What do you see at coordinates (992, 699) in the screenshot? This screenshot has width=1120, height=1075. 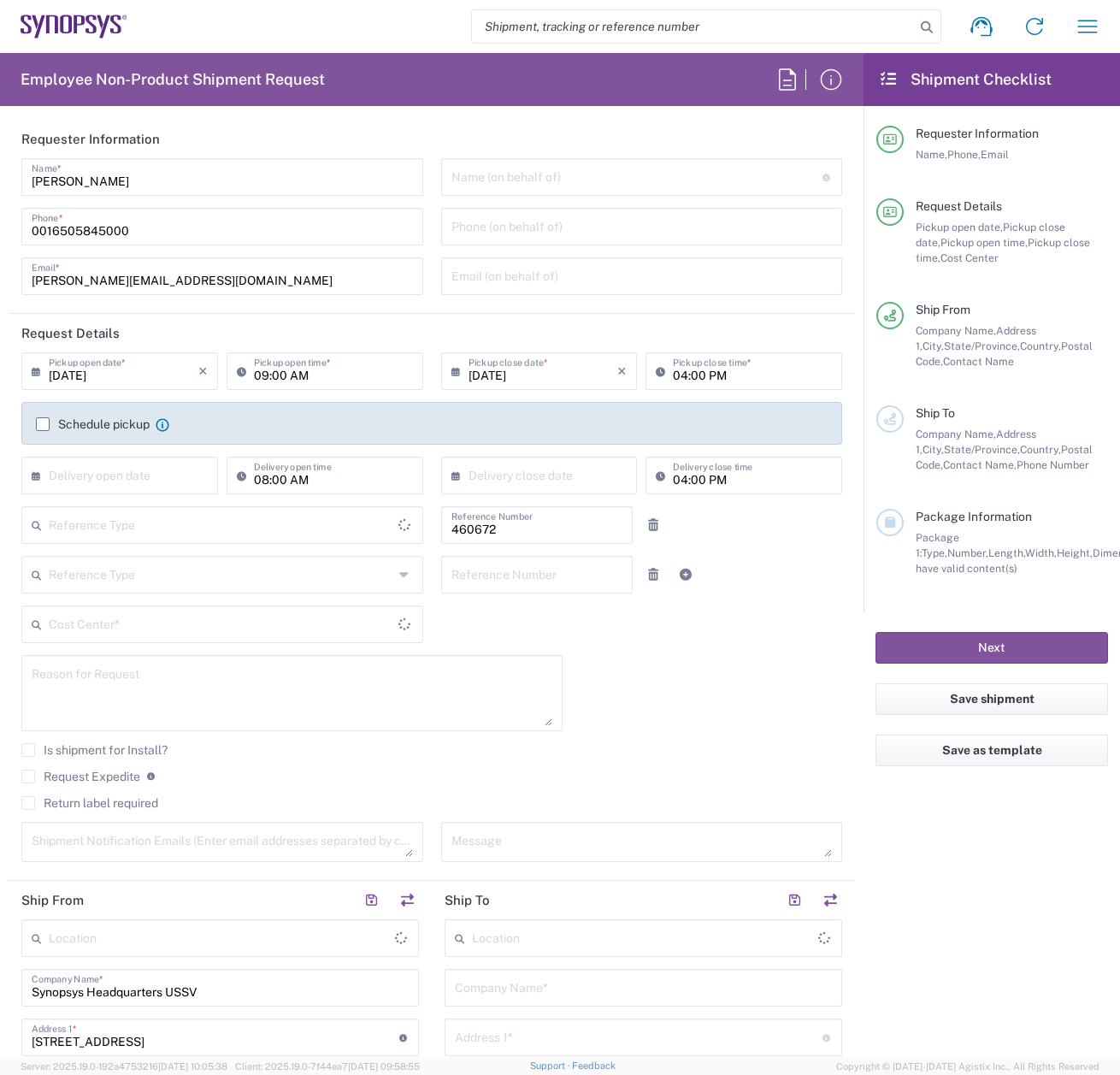 I see `button: Save shipment` at bounding box center [992, 699].